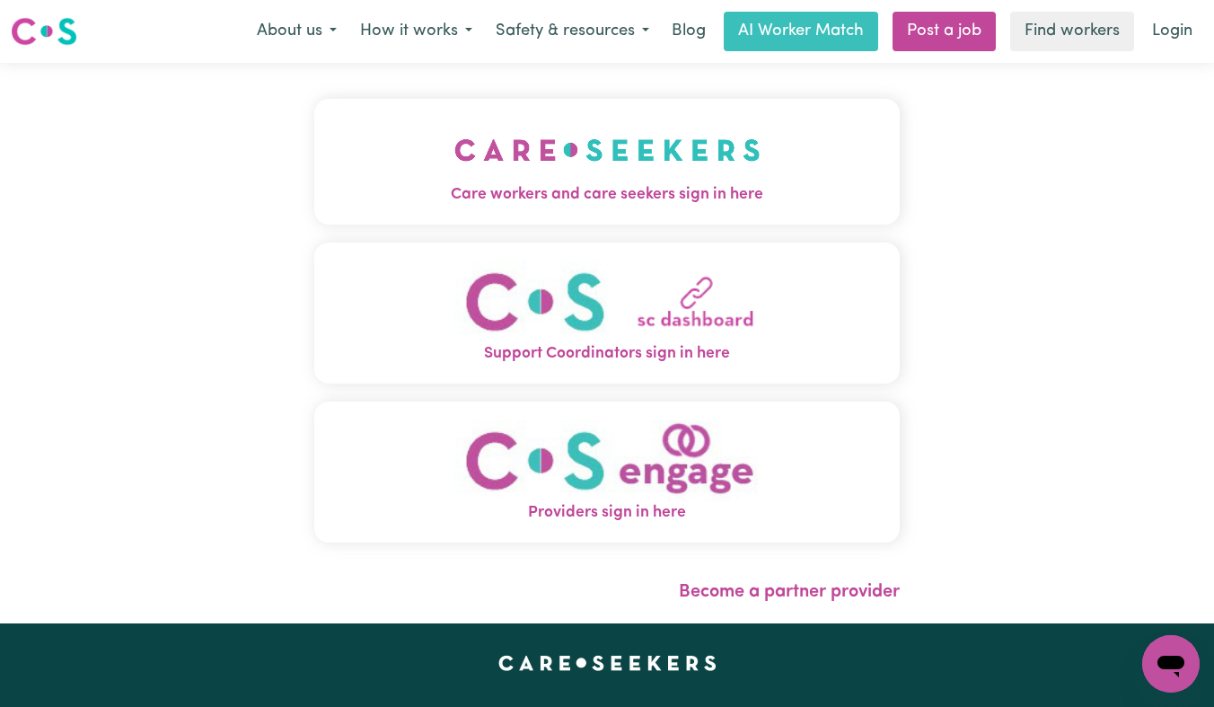 The height and width of the screenshot is (707, 1214). I want to click on span: Support Coordinators sign in here, so click(607, 354).